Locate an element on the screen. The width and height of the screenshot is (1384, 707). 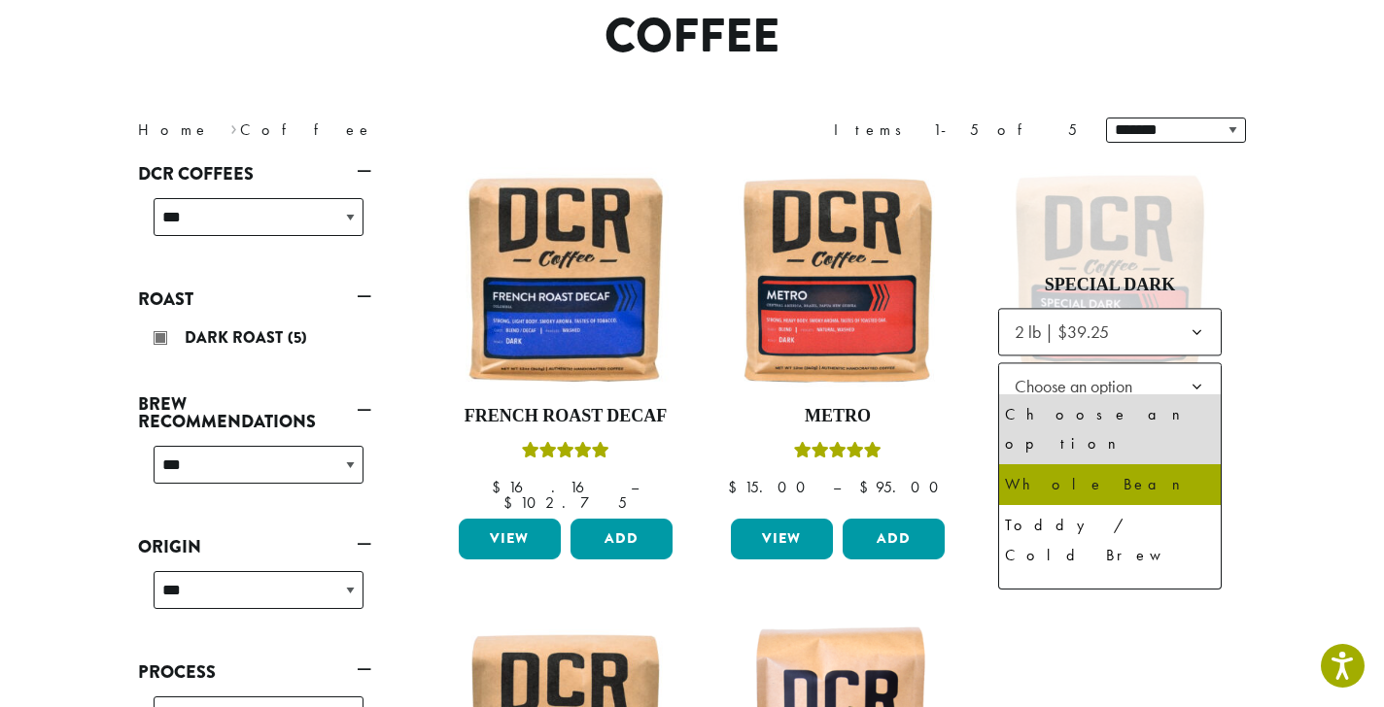
div: DCR Coffees is located at coordinates (255, 224).